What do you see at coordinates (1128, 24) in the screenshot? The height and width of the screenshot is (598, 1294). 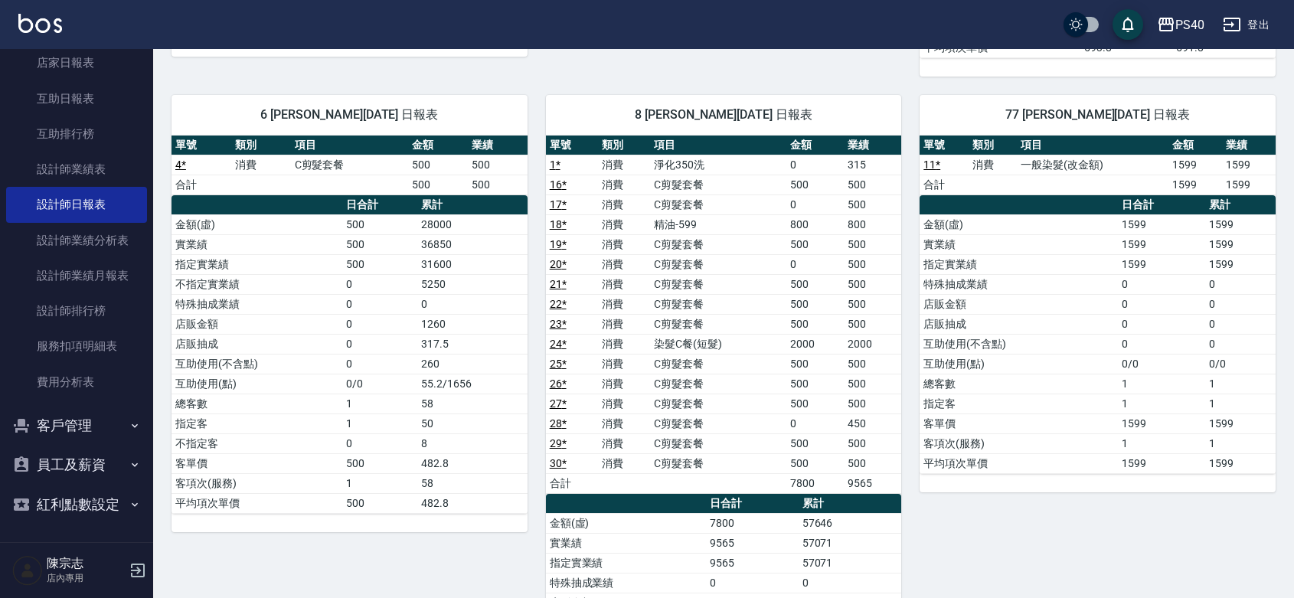 I see `button: save` at bounding box center [1128, 24].